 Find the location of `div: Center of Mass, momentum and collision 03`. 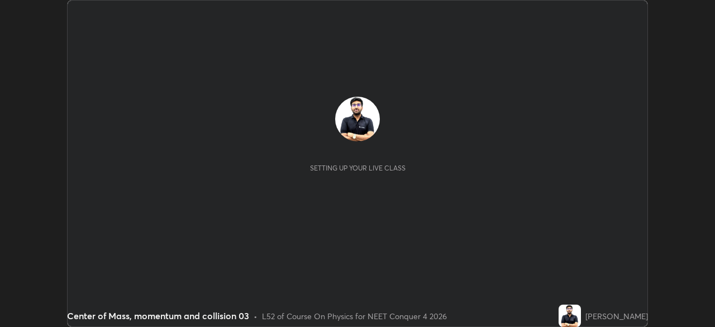

div: Center of Mass, momentum and collision 03 is located at coordinates (158, 316).